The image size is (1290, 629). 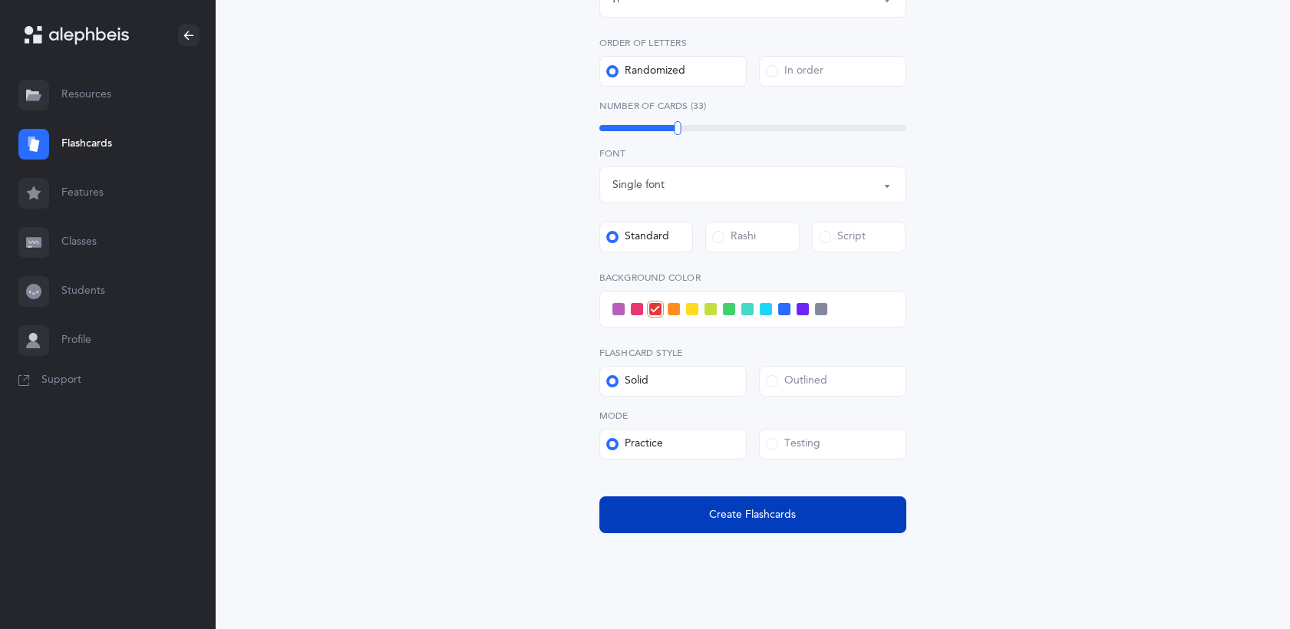 What do you see at coordinates (753, 515) in the screenshot?
I see `button: Create Flashcards` at bounding box center [753, 515].